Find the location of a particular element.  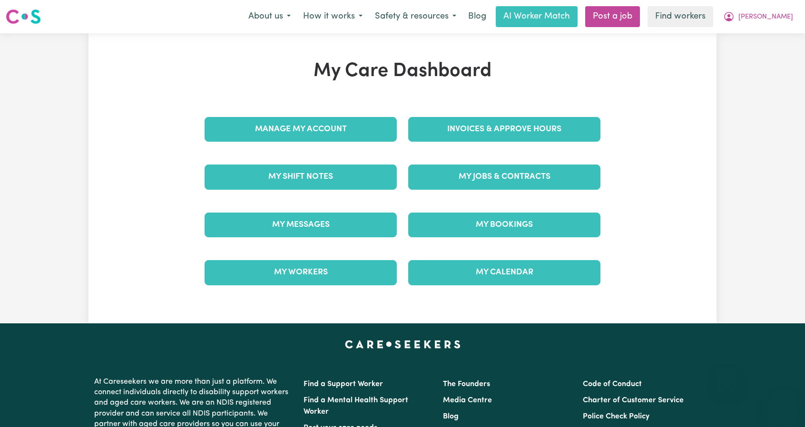

a: Code of Conduct is located at coordinates (612, 384).